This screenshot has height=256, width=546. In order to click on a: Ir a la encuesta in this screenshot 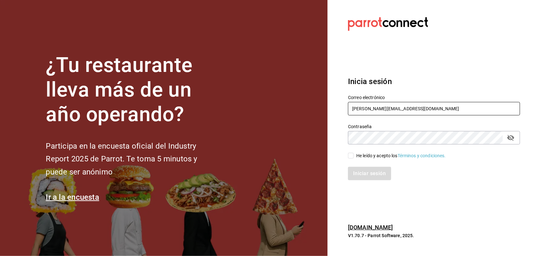, I will do `click(72, 197)`.